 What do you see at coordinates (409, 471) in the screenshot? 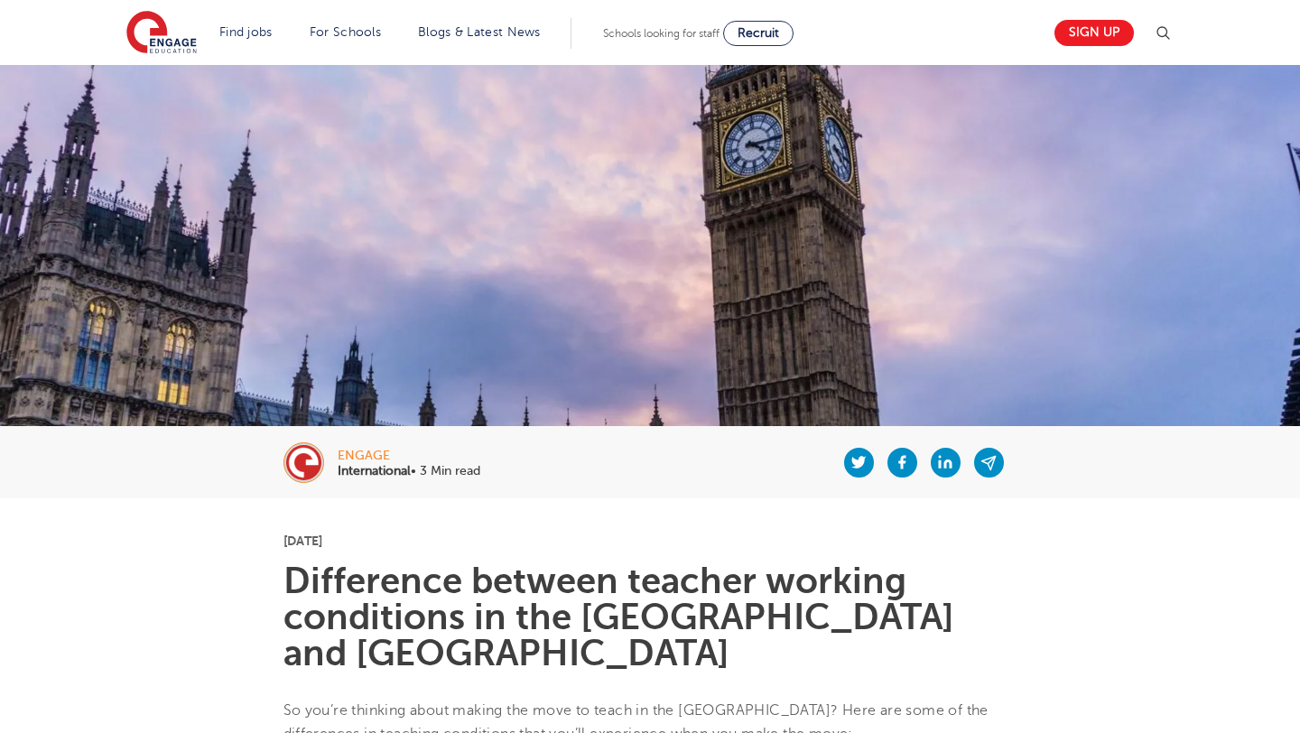
I see `p: • 3 Min read` at bounding box center [409, 471].